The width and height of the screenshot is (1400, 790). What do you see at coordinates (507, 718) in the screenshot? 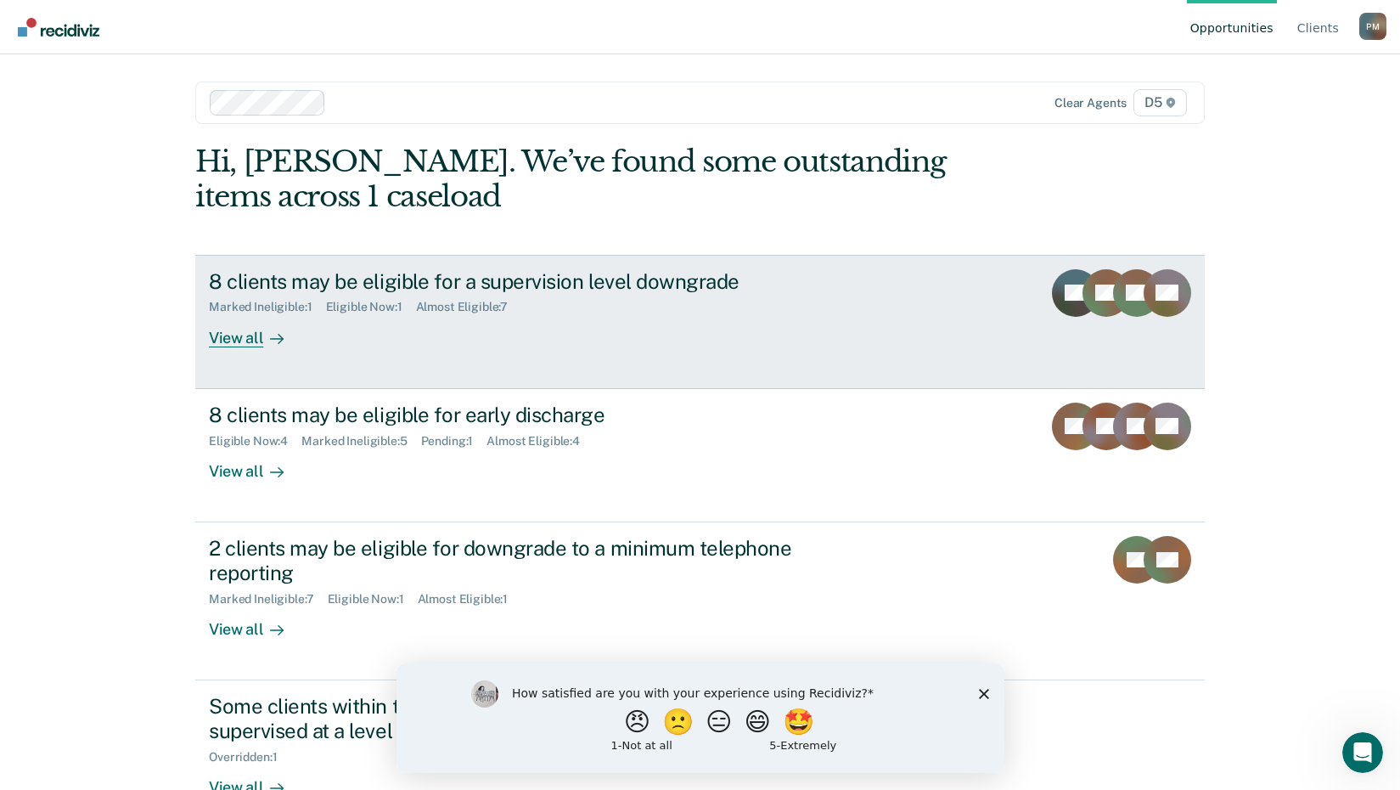
I see `div: Some clients within their first 6 months of supervision are being supervised at a level that does...` at bounding box center [507, 718].